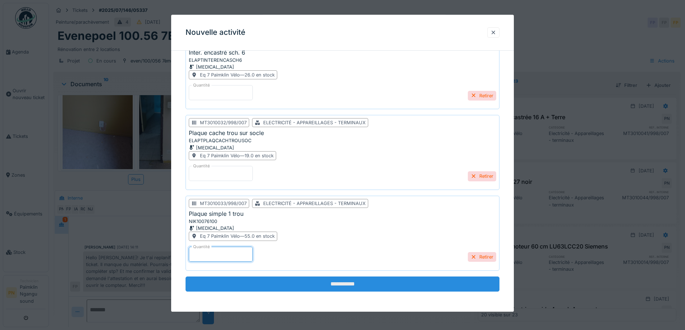 The image size is (685, 330). What do you see at coordinates (216, 214) in the screenshot?
I see `div: Plaque simple 1 trou` at bounding box center [216, 214].